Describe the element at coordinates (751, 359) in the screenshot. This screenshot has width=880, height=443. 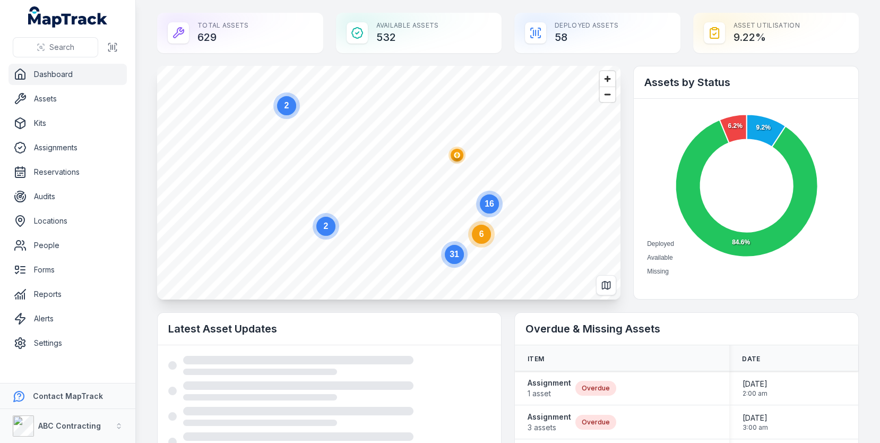
I see `span: Date` at that location.